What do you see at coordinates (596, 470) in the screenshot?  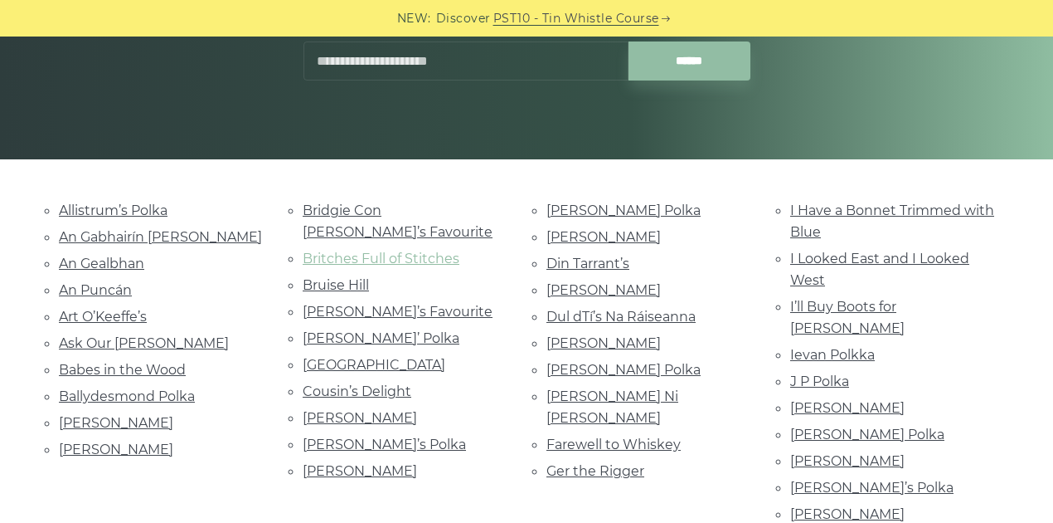 I see `a: Ger the Rigger` at bounding box center [596, 470].